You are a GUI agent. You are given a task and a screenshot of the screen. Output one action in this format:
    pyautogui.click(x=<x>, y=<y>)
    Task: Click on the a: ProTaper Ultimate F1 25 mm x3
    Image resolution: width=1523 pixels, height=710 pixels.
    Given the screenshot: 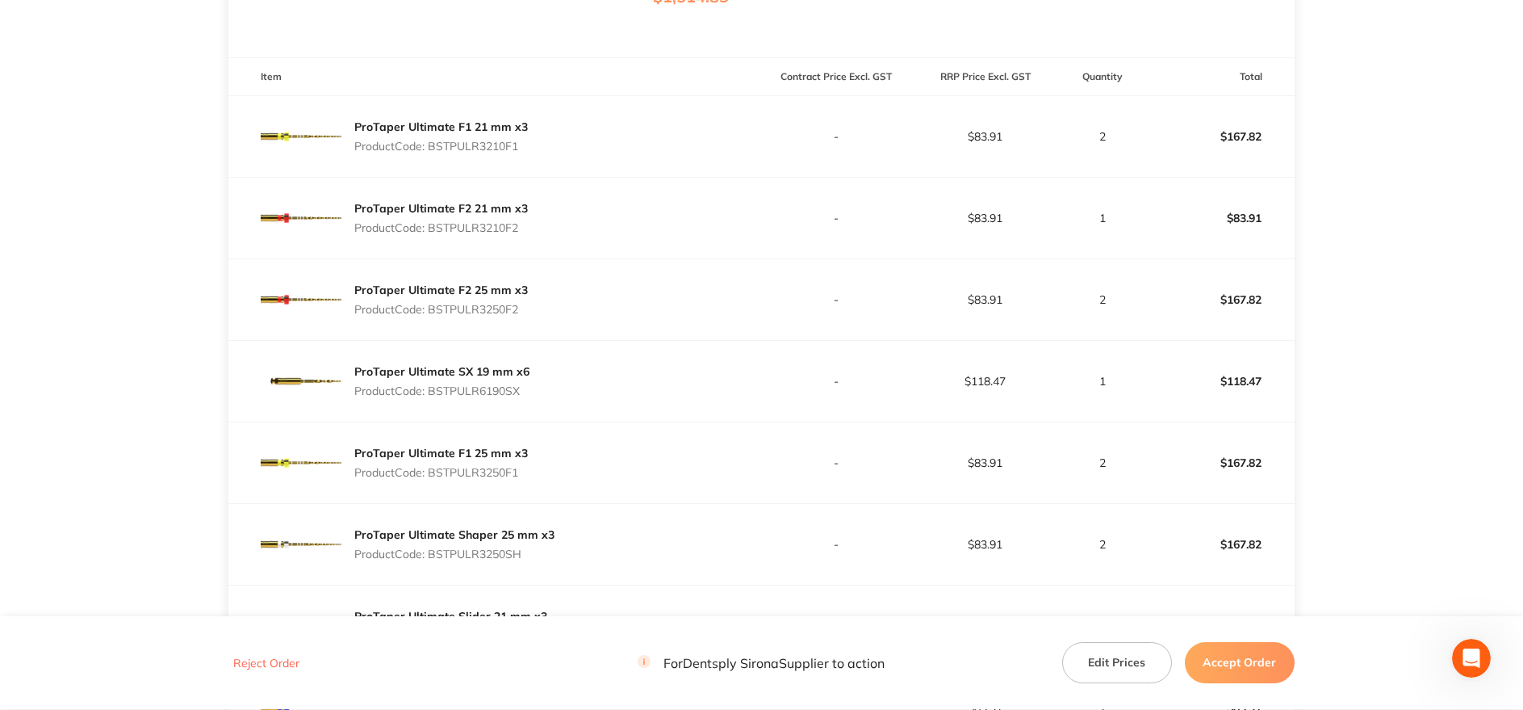 What is the action you would take?
    pyautogui.click(x=441, y=453)
    